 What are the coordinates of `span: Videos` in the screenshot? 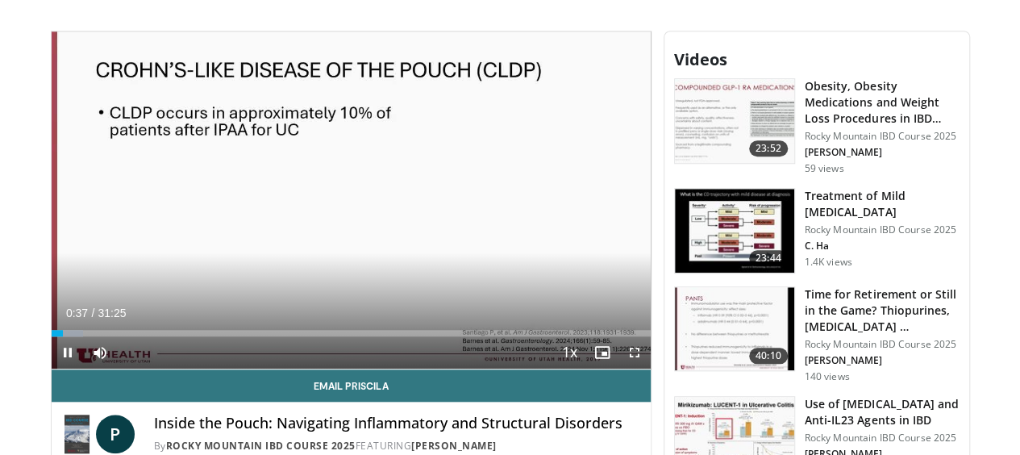 It's located at (701, 59).